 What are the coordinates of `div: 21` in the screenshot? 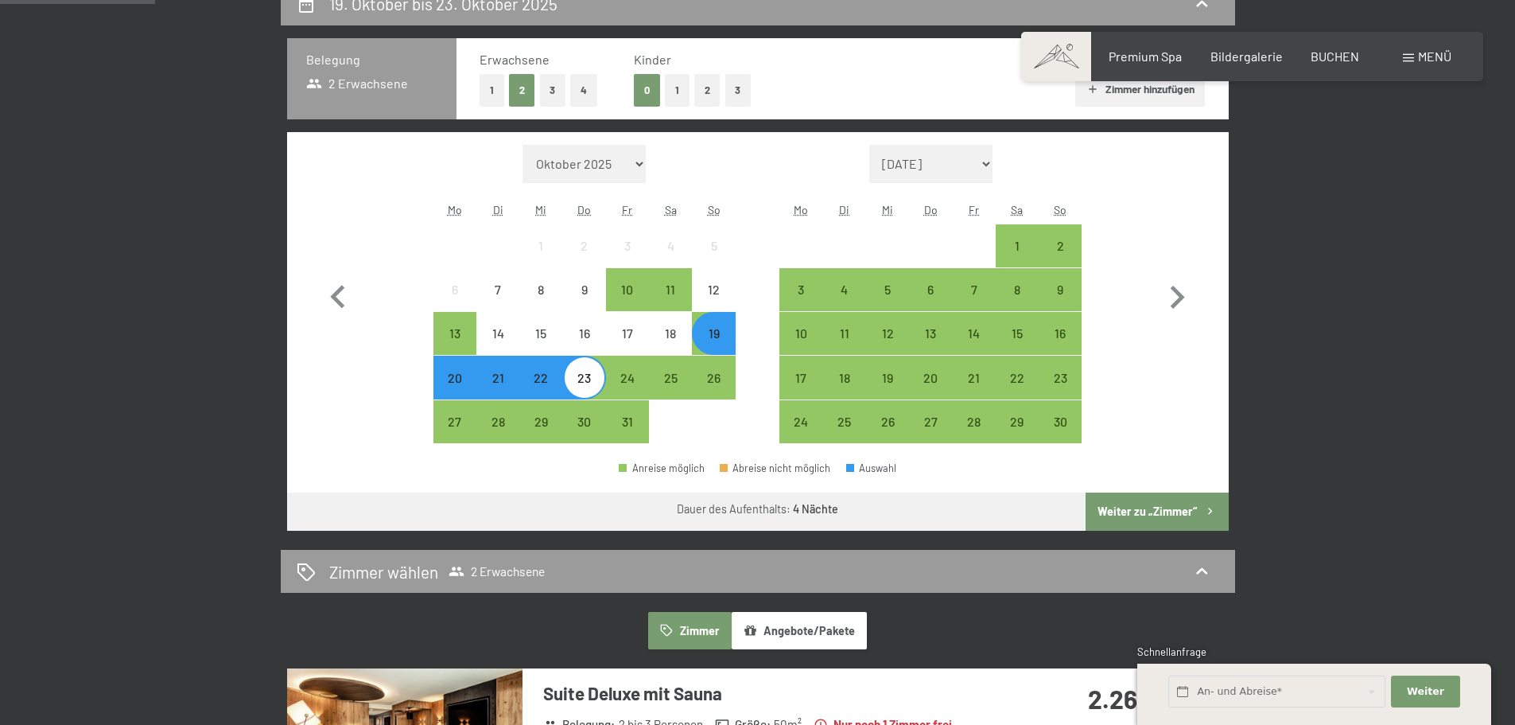 It's located at (974, 391).